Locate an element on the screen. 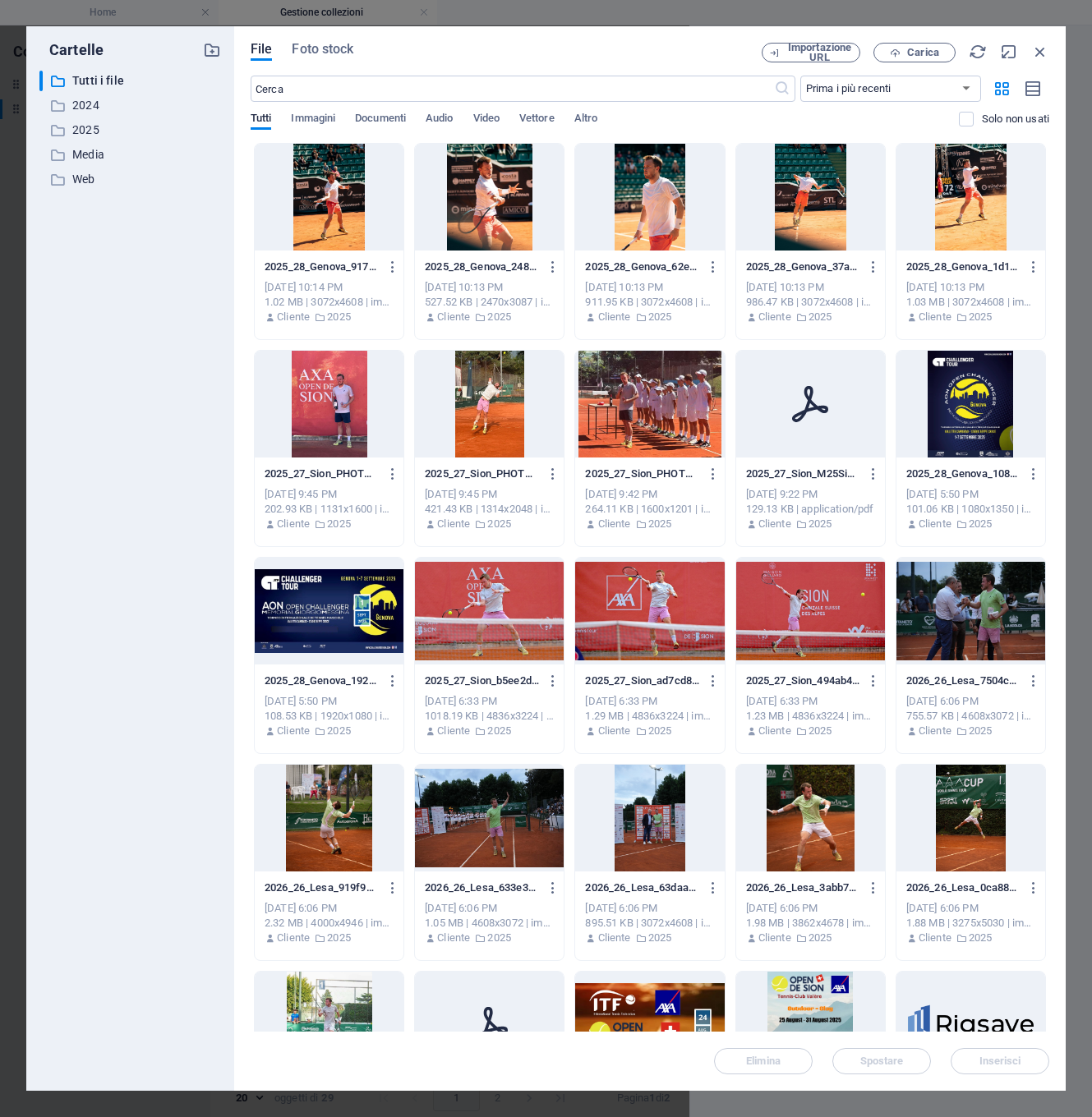 Image resolution: width=1092 pixels, height=1117 pixels. div: 421.43 KB | 1314x2048 | image/jpeg is located at coordinates (489, 509).